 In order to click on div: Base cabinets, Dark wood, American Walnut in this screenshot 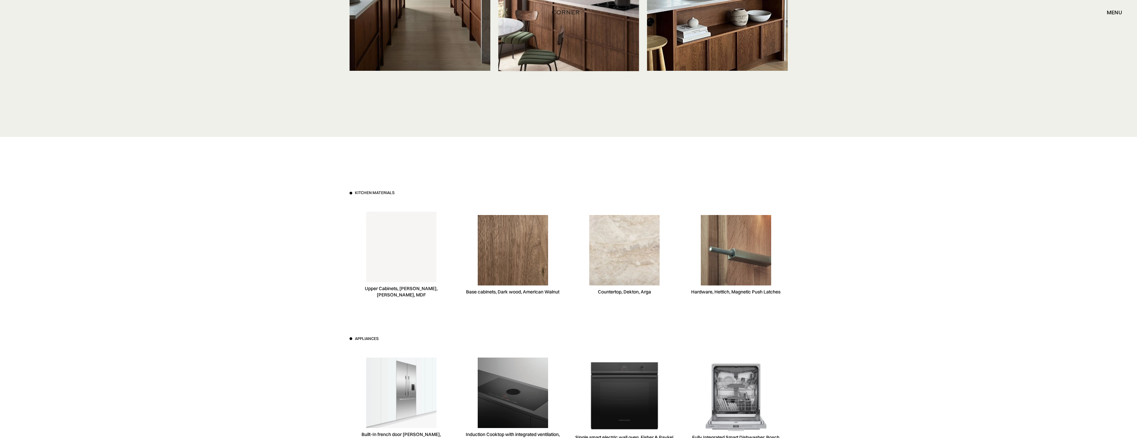, I will do `click(513, 292)`.